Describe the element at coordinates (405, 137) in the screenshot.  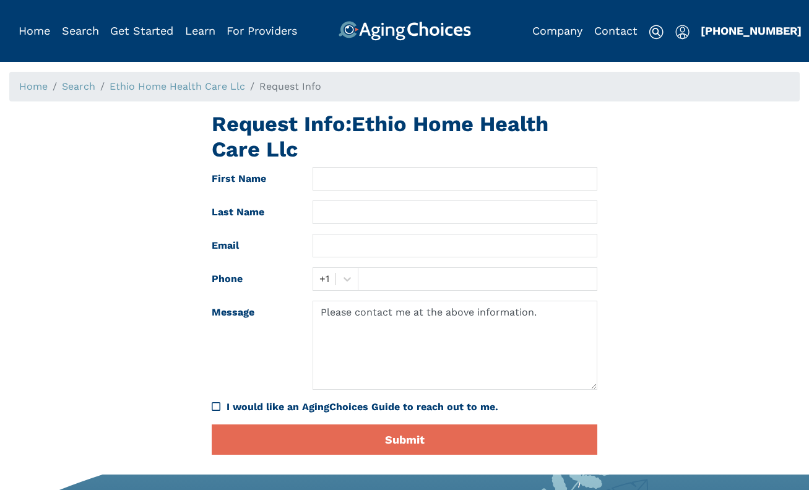
I see `h1: Request Info: Ethio Home Health Care Llc` at that location.